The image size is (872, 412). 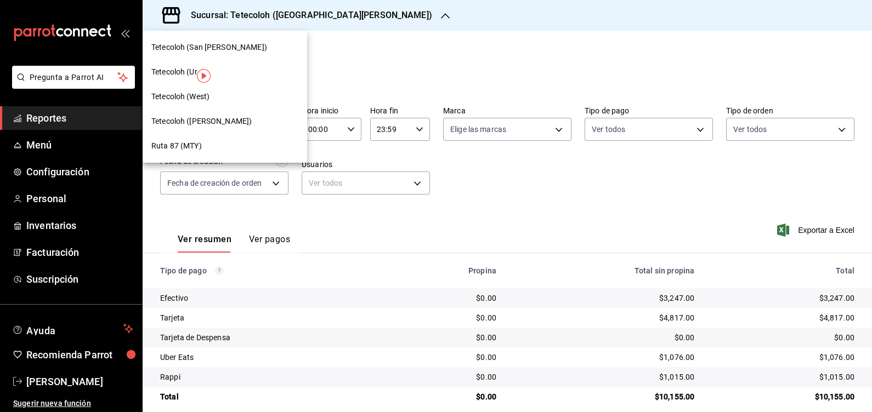 I want to click on div: Ruta 87 (MTY), so click(x=225, y=146).